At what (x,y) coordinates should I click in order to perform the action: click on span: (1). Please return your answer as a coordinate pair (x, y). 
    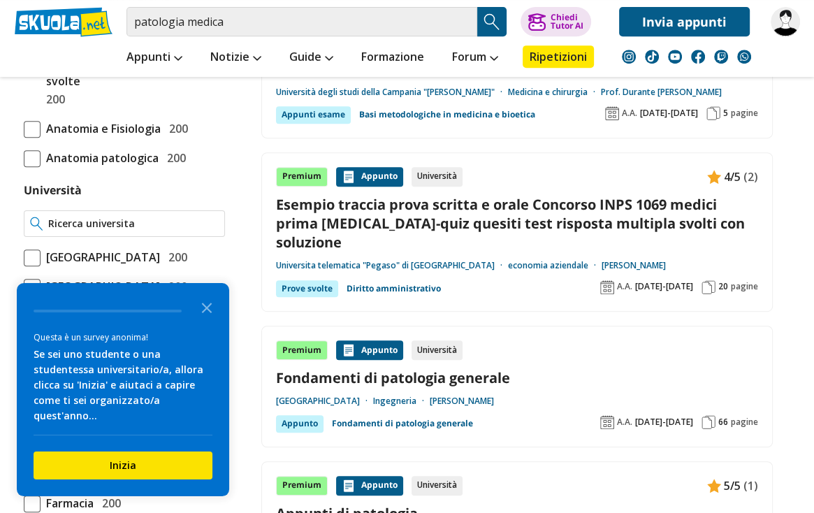
    Looking at the image, I should click on (750, 485).